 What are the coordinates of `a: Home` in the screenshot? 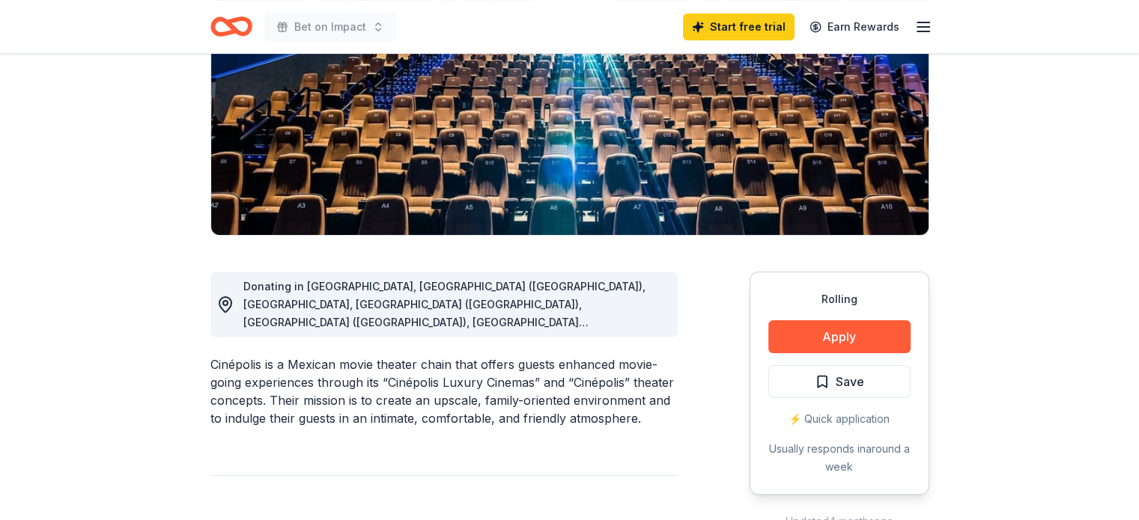 It's located at (231, 26).